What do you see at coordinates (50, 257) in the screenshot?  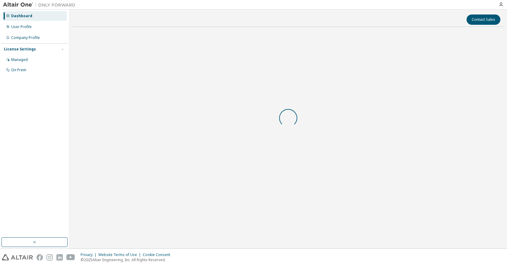 I see `img: instagram.svg` at bounding box center [50, 257].